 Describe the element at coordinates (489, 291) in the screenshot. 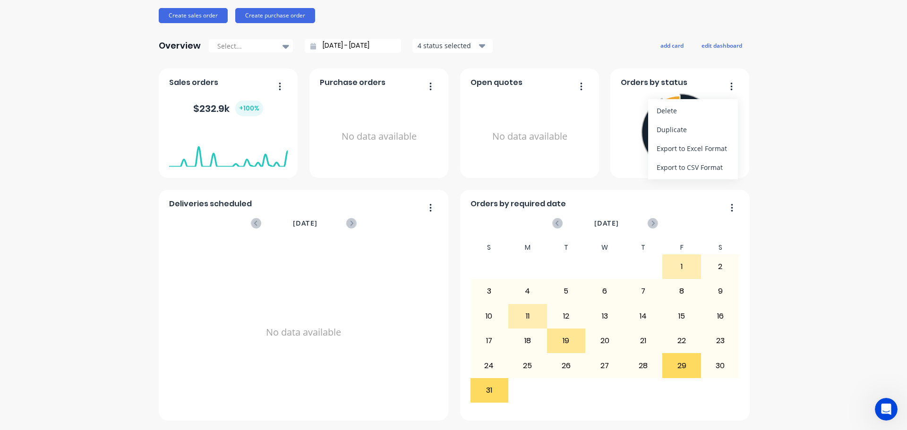

I see `div: 3` at that location.